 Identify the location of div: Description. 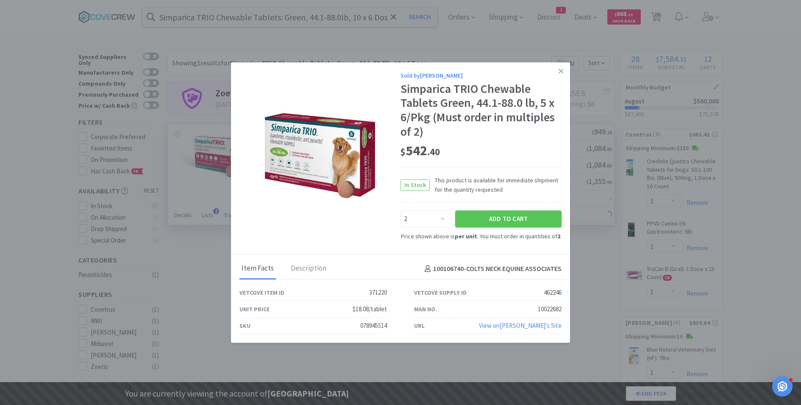
(308, 269).